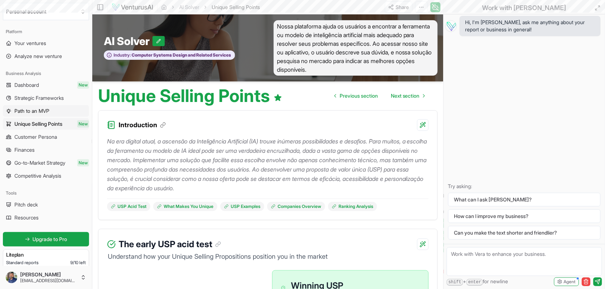  What do you see at coordinates (46, 98) in the screenshot?
I see `a: Strategic Frameworks` at bounding box center [46, 98].